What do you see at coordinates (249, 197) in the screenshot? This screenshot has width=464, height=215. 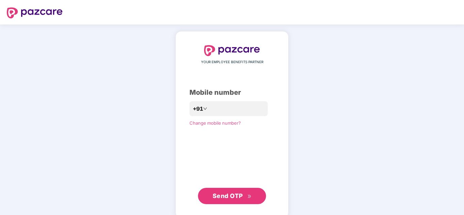 I see `span: double-right` at bounding box center [249, 197].